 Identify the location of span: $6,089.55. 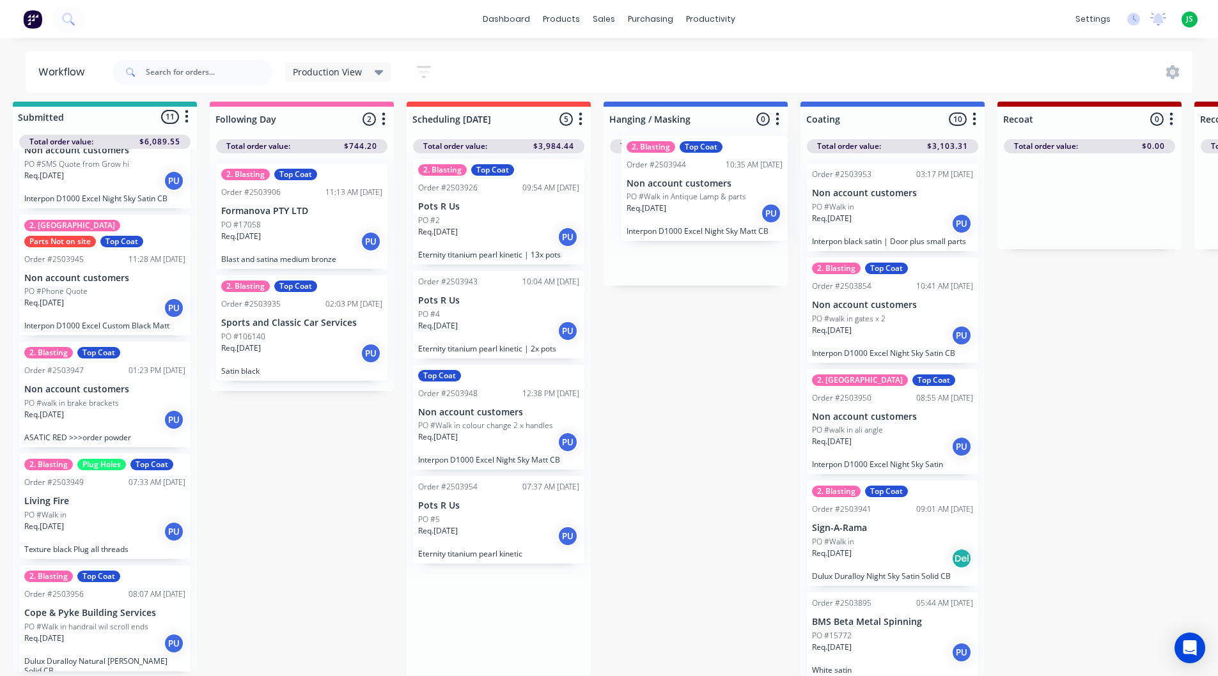
(160, 142).